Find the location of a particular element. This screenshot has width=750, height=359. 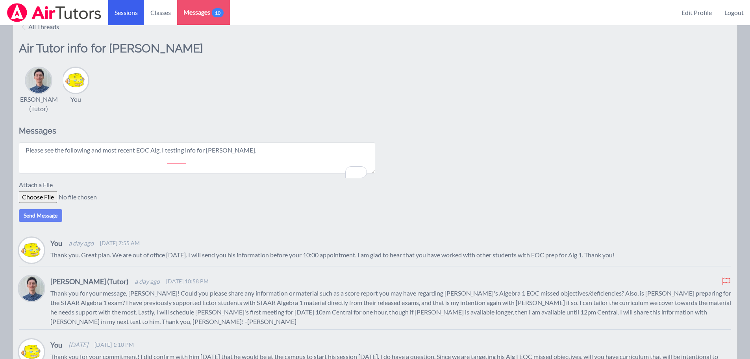

label: Attach a File is located at coordinates (38, 186).